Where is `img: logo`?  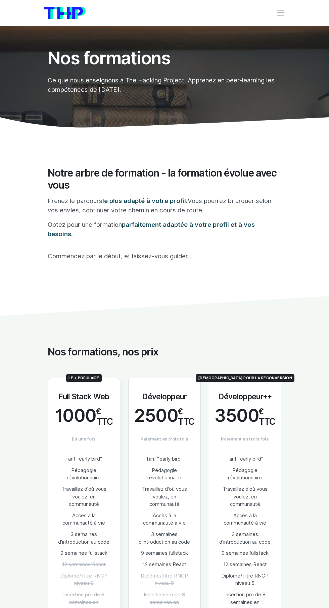 img: logo is located at coordinates (64, 13).